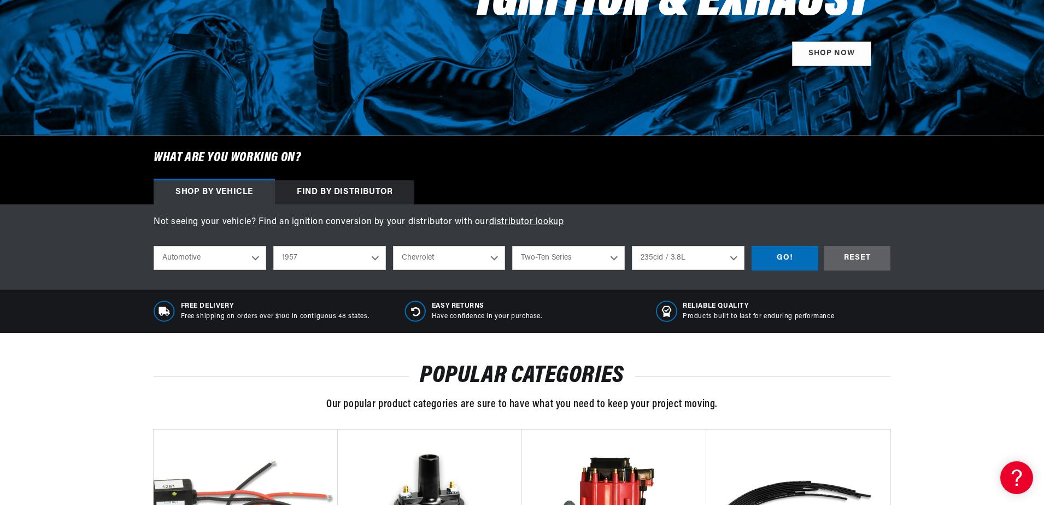 The image size is (1044, 505). What do you see at coordinates (758, 316) in the screenshot?
I see `p: Products built to last for enduring performance` at bounding box center [758, 316].